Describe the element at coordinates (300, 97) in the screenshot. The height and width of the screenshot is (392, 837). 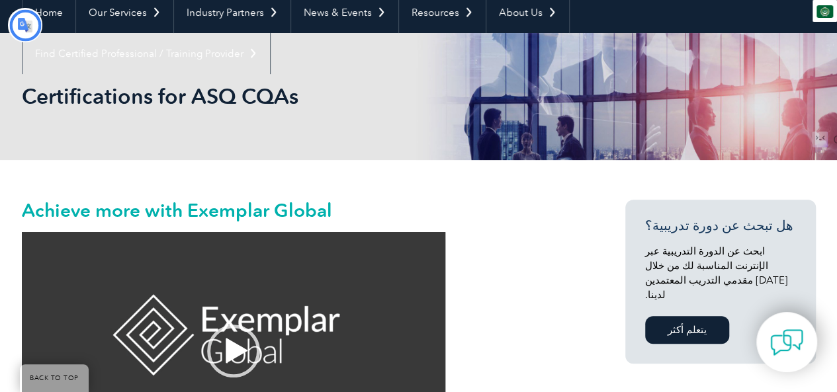
I see `h2: Certifications for ASQ CQAs` at that location.